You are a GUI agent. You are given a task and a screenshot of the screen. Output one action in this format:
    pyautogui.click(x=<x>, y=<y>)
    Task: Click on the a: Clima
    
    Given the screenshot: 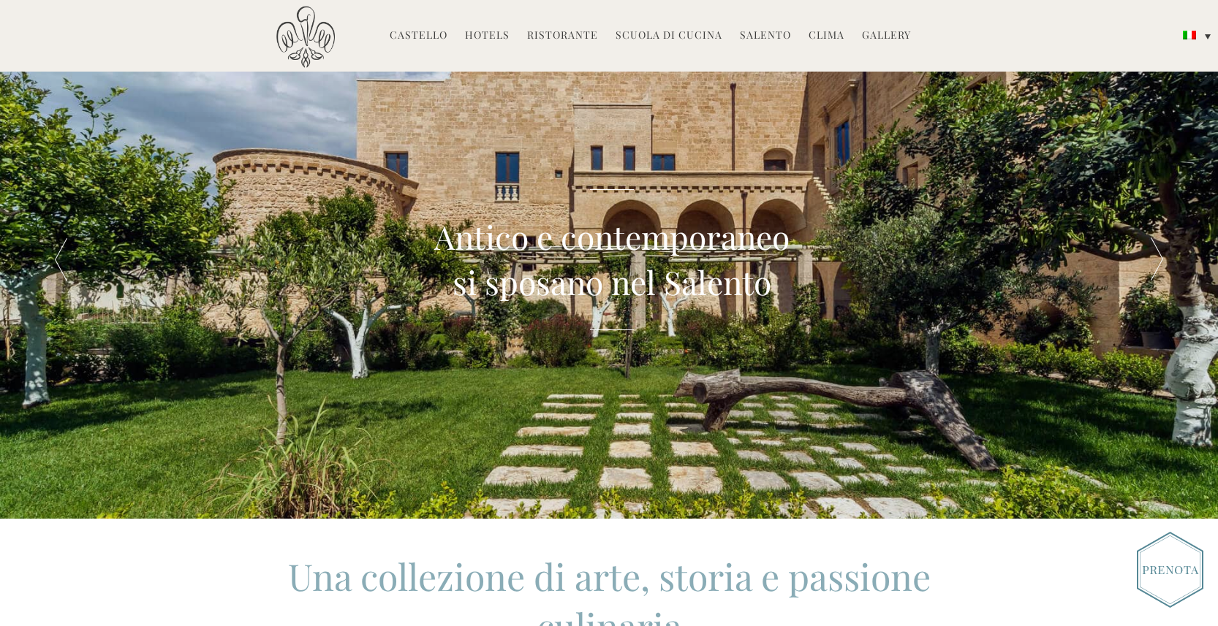 What is the action you would take?
    pyautogui.click(x=826, y=36)
    